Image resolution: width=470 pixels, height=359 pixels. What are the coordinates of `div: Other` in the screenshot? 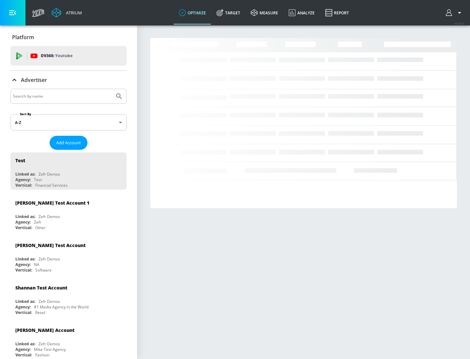 It's located at (41, 228).